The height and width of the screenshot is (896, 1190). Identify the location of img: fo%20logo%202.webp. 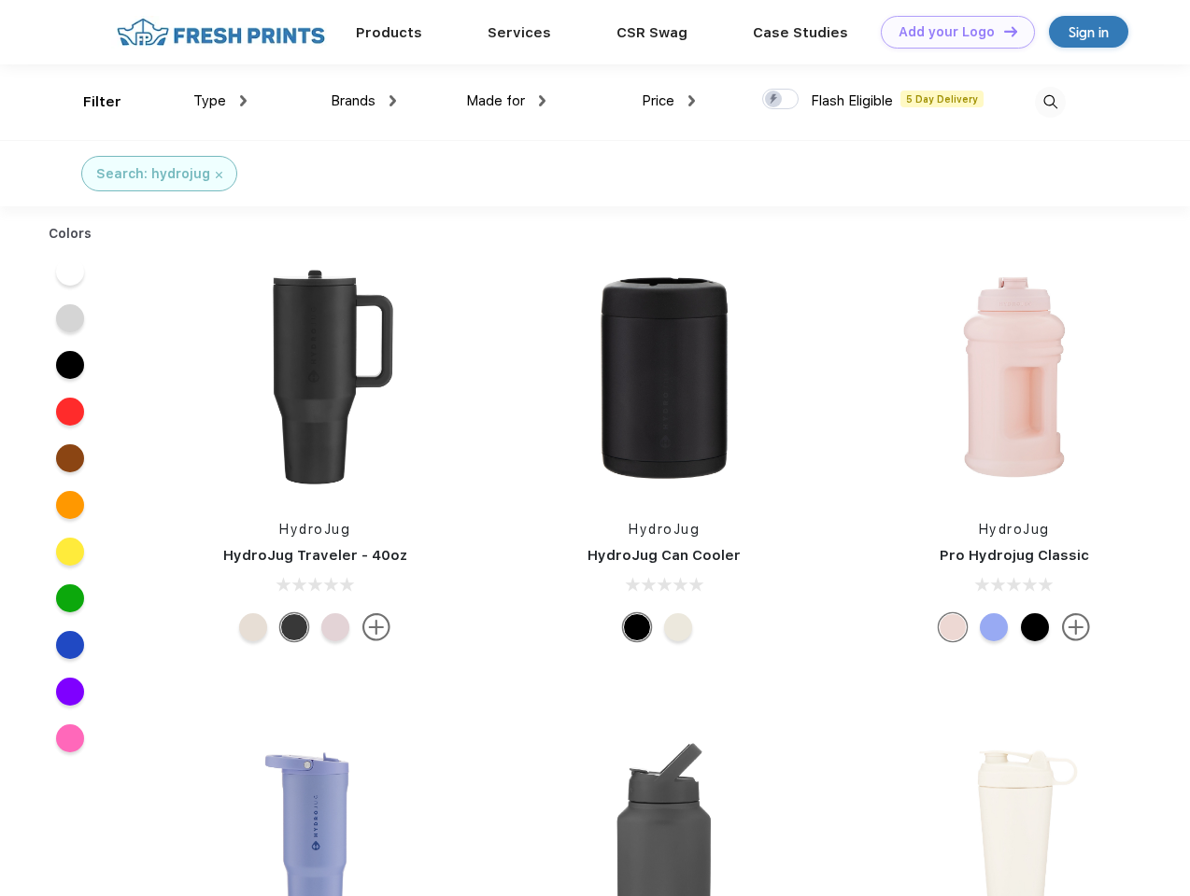
(220, 32).